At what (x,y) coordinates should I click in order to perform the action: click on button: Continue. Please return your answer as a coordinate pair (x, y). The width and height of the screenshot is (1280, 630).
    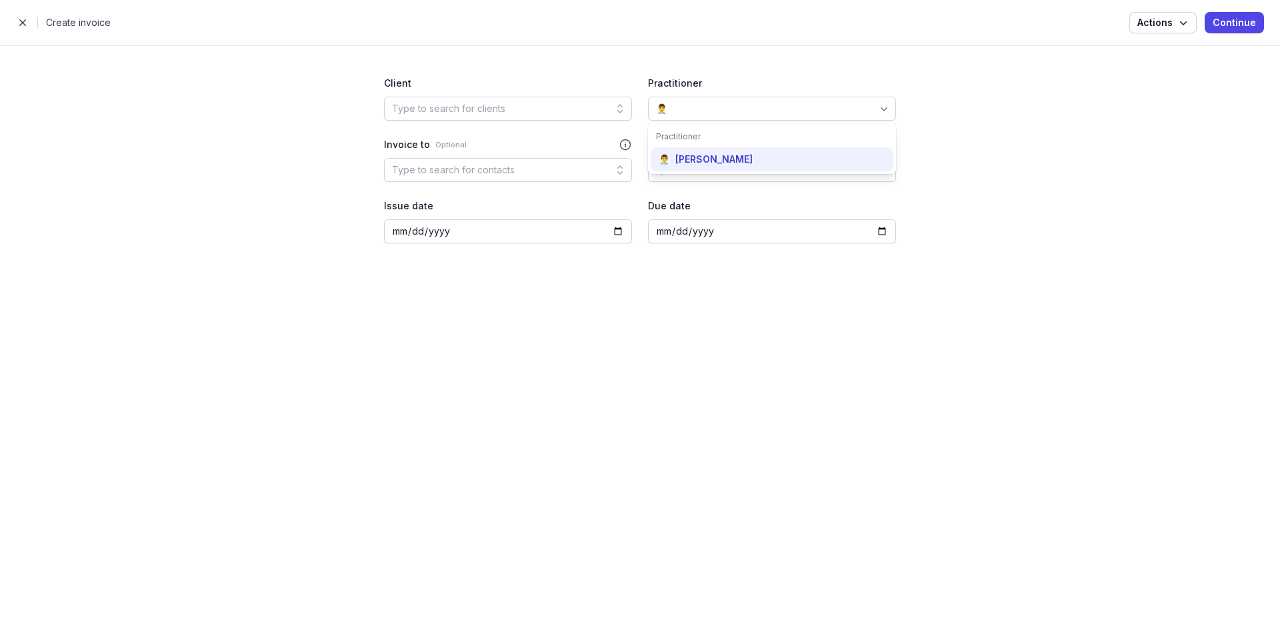
    Looking at the image, I should click on (1234, 23).